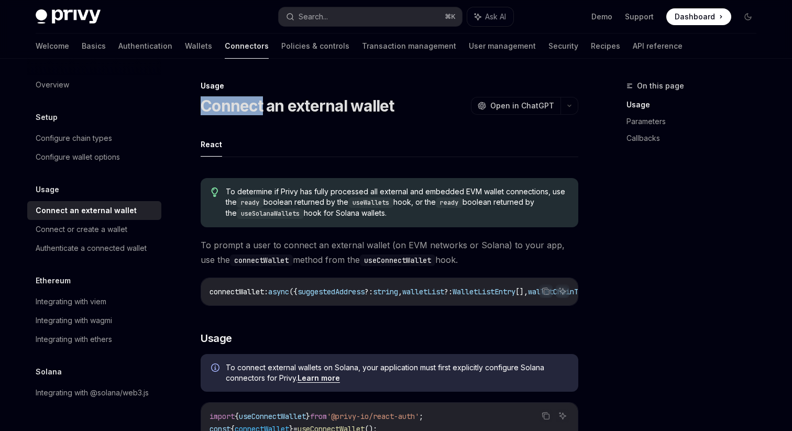  Describe the element at coordinates (74, 320) in the screenshot. I see `div: Integrating with wagmi` at that location.